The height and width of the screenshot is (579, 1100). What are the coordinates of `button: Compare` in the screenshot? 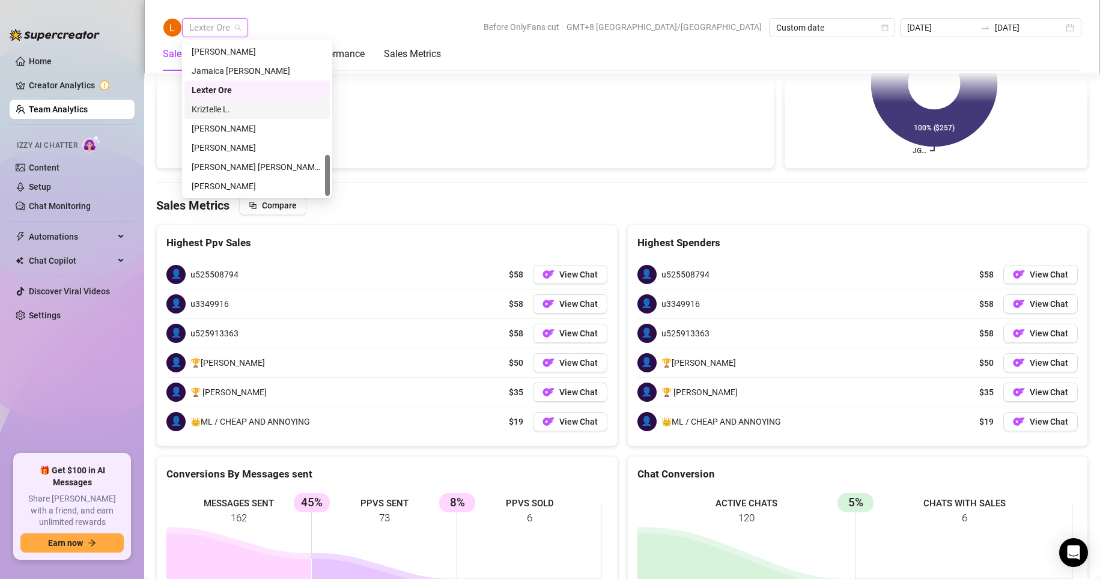 It's located at (273, 206).